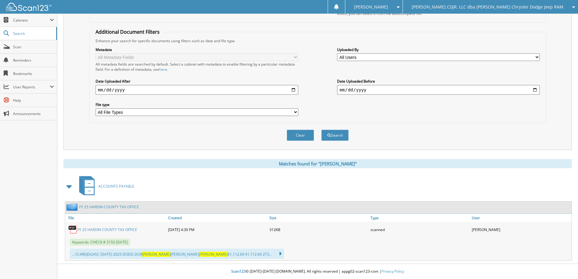 The image size is (578, 279). I want to click on a: ACCOUNTS PAYABLE, so click(105, 186).